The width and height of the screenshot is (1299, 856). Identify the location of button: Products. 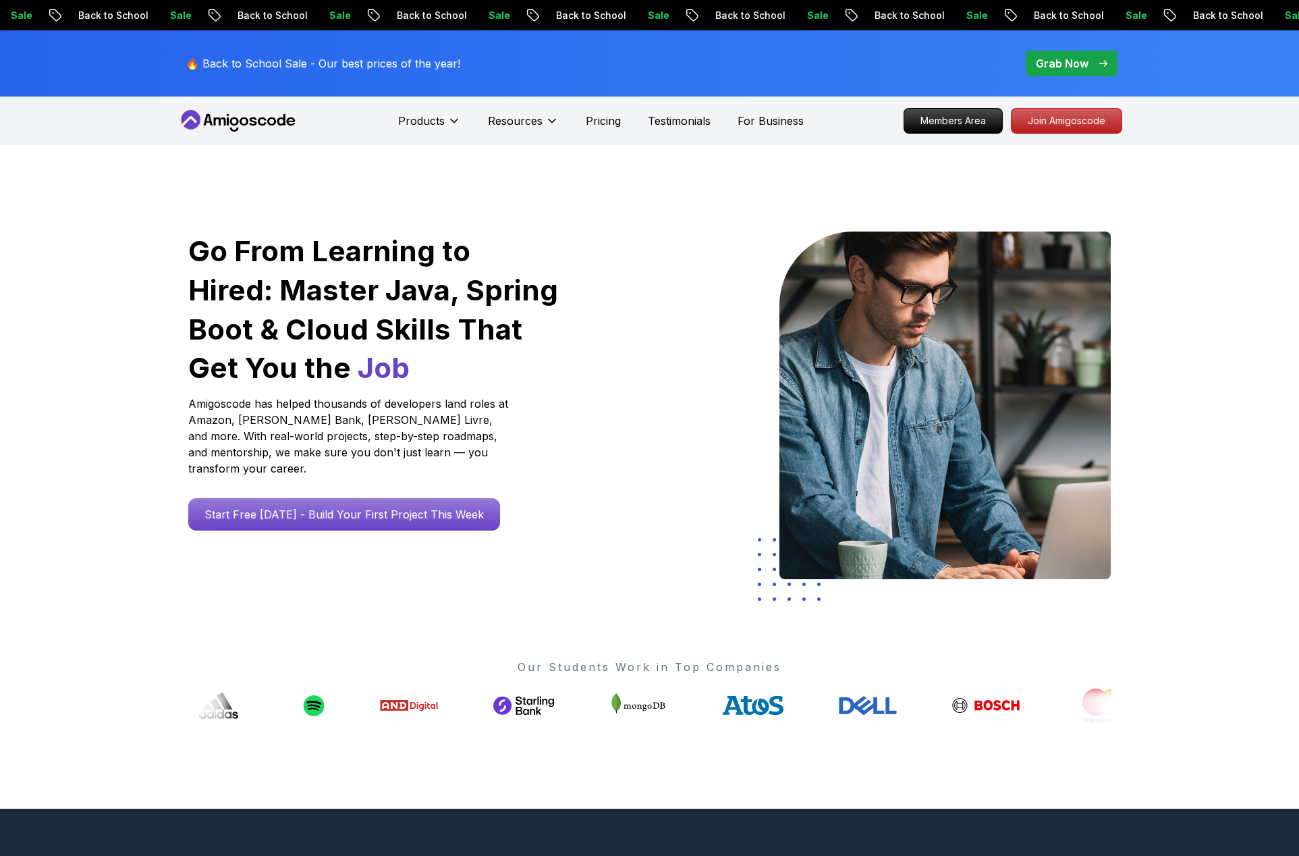
(429, 126).